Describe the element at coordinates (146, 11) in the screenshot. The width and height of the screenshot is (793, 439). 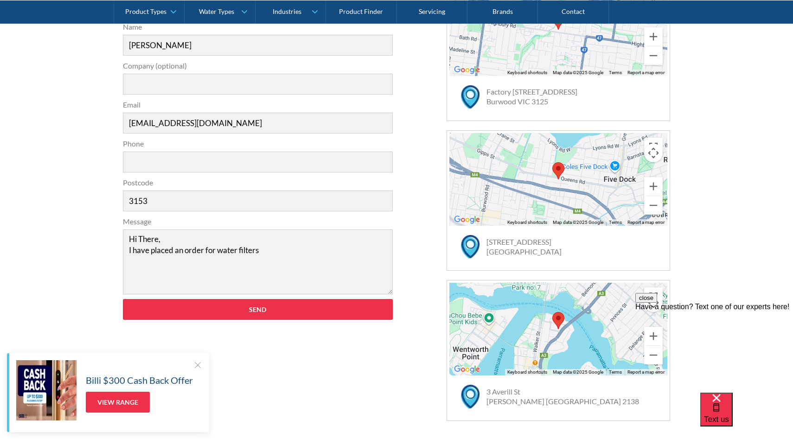
I see `div: Product Types` at that location.